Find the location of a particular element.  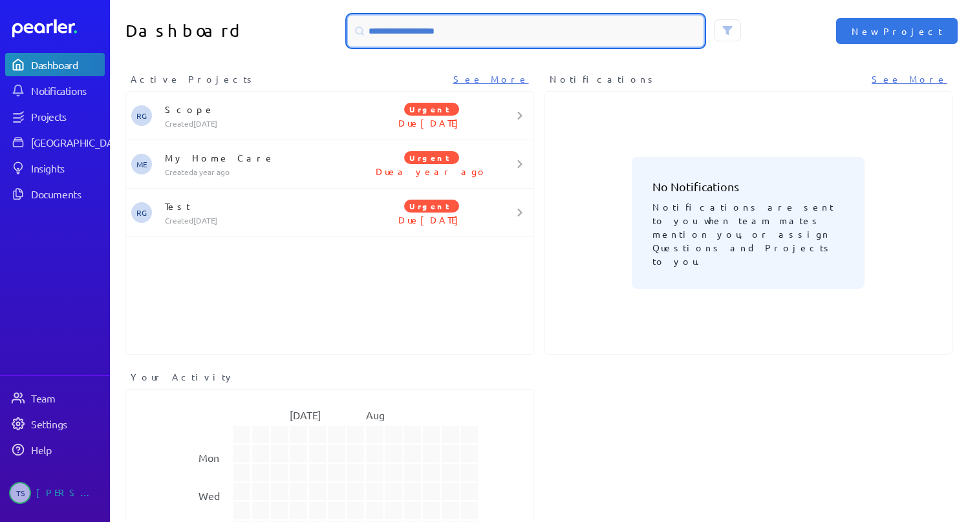

div: Documents is located at coordinates (67, 194).